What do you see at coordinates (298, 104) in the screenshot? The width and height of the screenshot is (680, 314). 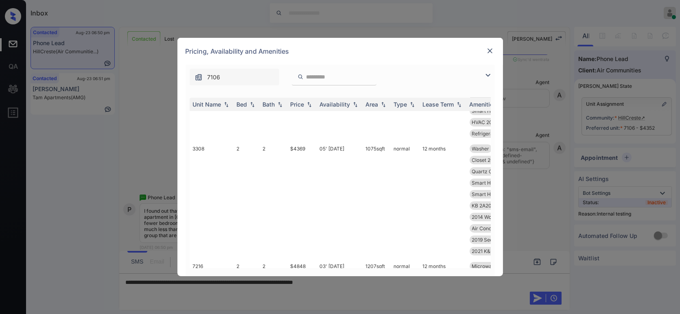 I see `div: Price` at bounding box center [298, 104].